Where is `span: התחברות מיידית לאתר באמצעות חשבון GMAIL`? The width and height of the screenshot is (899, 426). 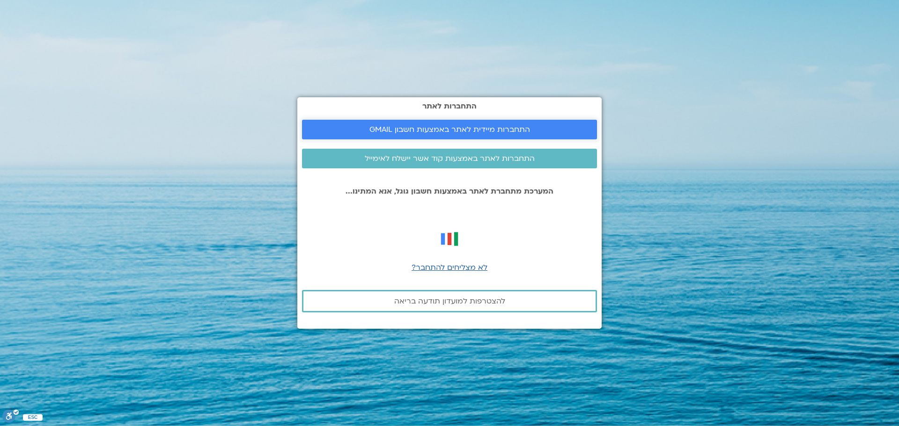
span: התחברות מיידית לאתר באמצעות חשבון GMAIL is located at coordinates (449, 130).